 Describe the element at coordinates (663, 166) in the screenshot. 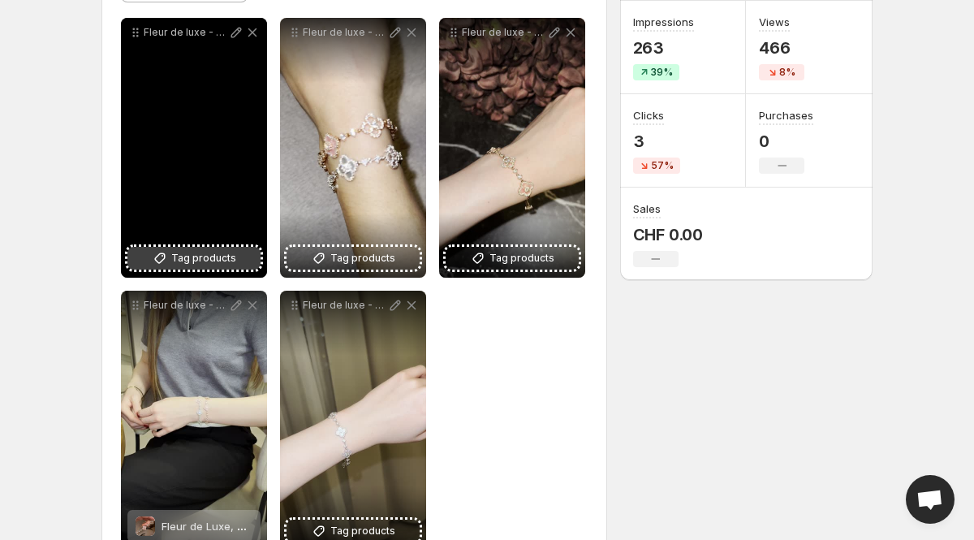

I see `span: 57%` at that location.